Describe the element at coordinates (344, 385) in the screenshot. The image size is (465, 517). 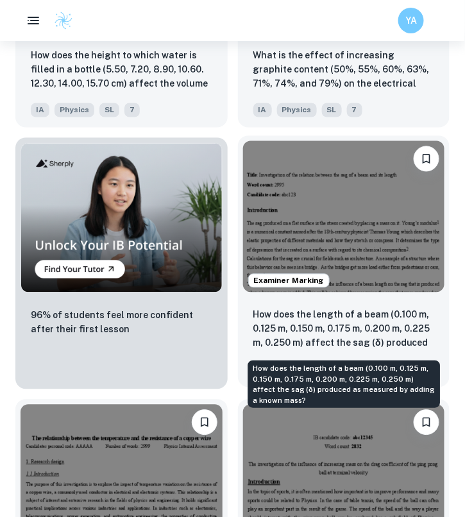
I see `div: How does the length of a beam (0.100 m, 0.125 m, 0.150 m, 0.175 m, 0.200 m, 0.225 m, 0.250 m) aff...` at that location.